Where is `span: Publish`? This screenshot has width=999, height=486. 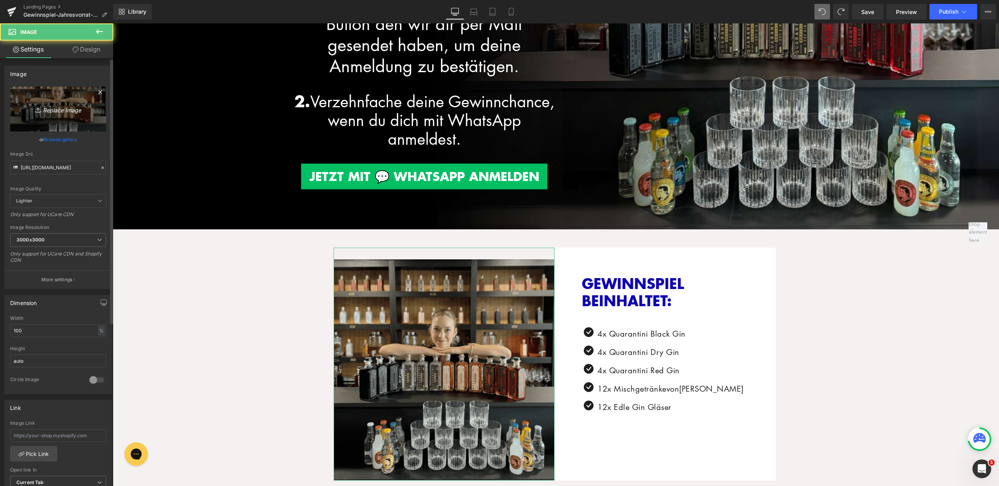 span: Publish is located at coordinates (949, 12).